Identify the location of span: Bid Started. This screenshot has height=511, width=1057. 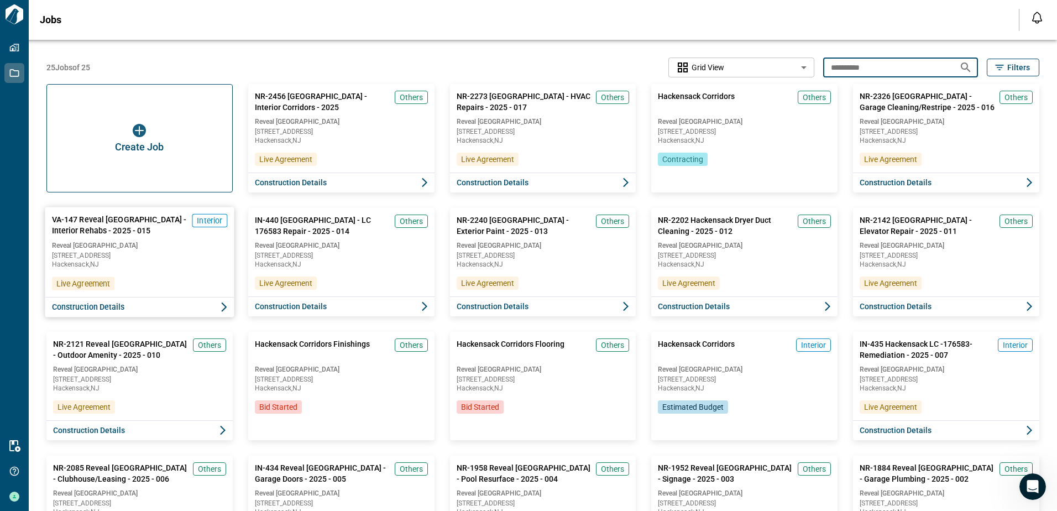
(480, 407).